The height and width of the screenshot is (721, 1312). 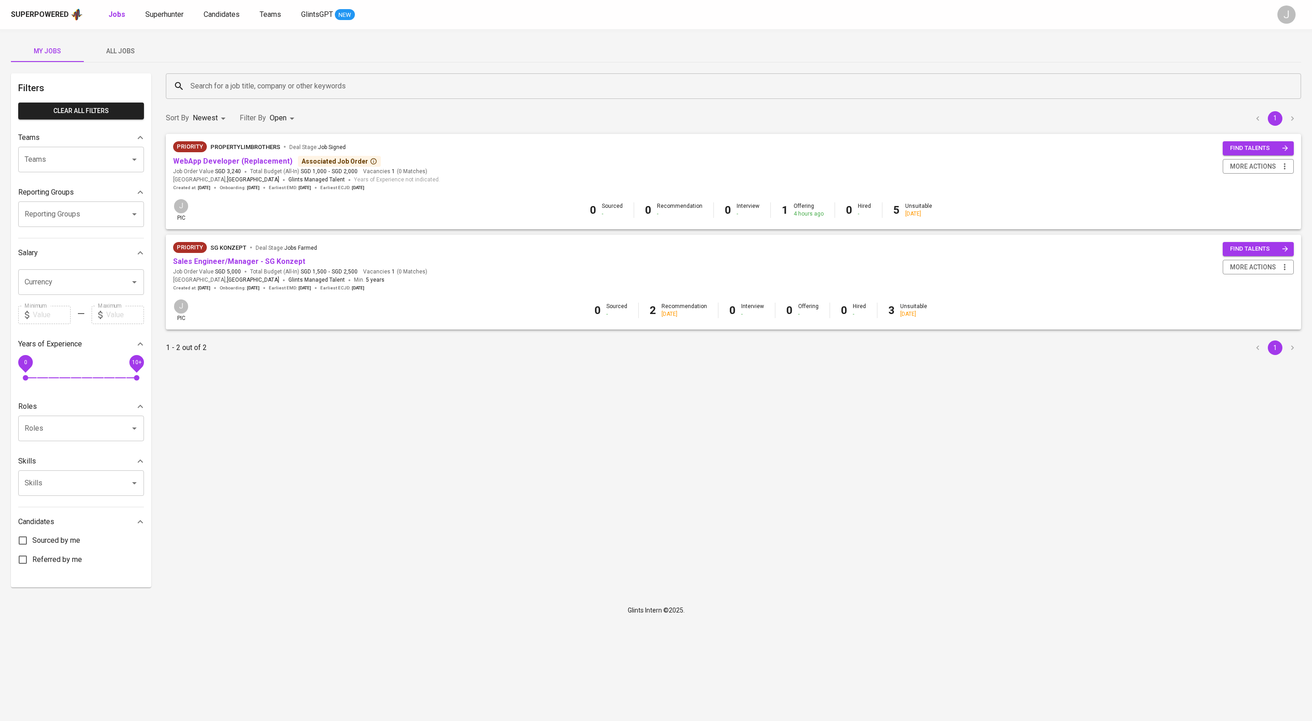 I want to click on span: Jobs Farmed, so click(x=301, y=248).